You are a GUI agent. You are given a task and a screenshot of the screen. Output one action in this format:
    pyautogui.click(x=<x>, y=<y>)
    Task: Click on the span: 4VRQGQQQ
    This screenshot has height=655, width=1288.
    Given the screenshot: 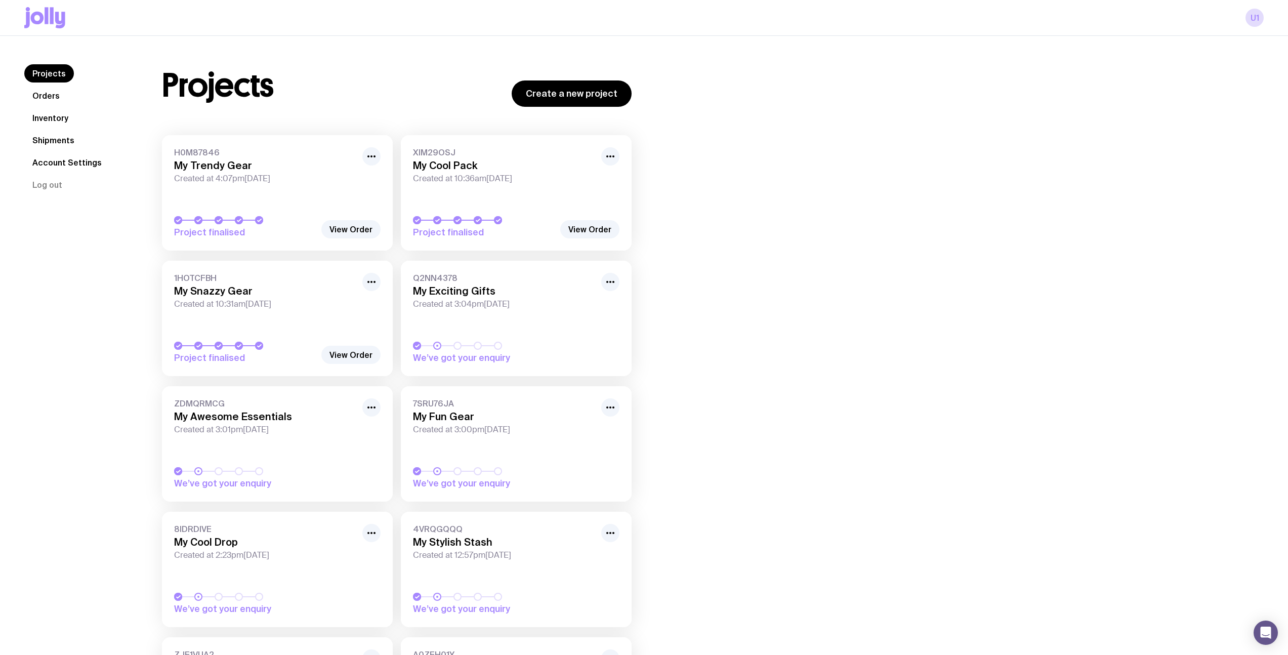 What is the action you would take?
    pyautogui.click(x=504, y=529)
    